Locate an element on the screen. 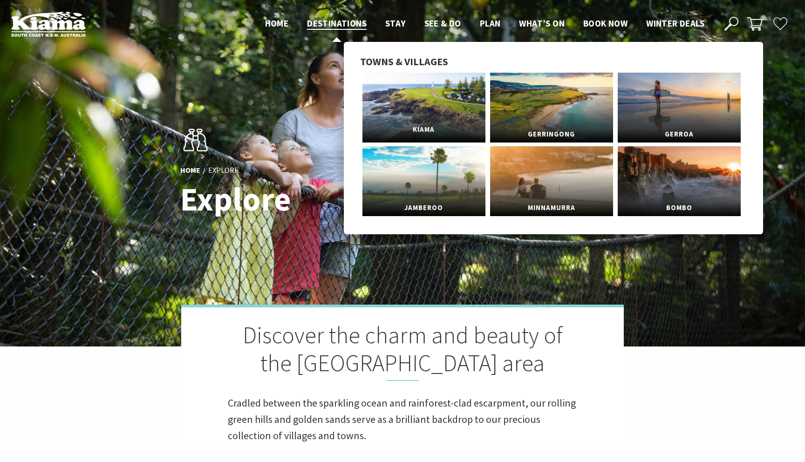 This screenshot has width=805, height=462. img: Kiama Logo is located at coordinates (48, 24).